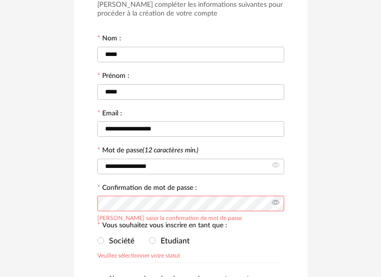 The width and height of the screenshot is (381, 277). Describe the element at coordinates (170, 150) in the screenshot. I see `i: (12 caractères min.)` at that location.